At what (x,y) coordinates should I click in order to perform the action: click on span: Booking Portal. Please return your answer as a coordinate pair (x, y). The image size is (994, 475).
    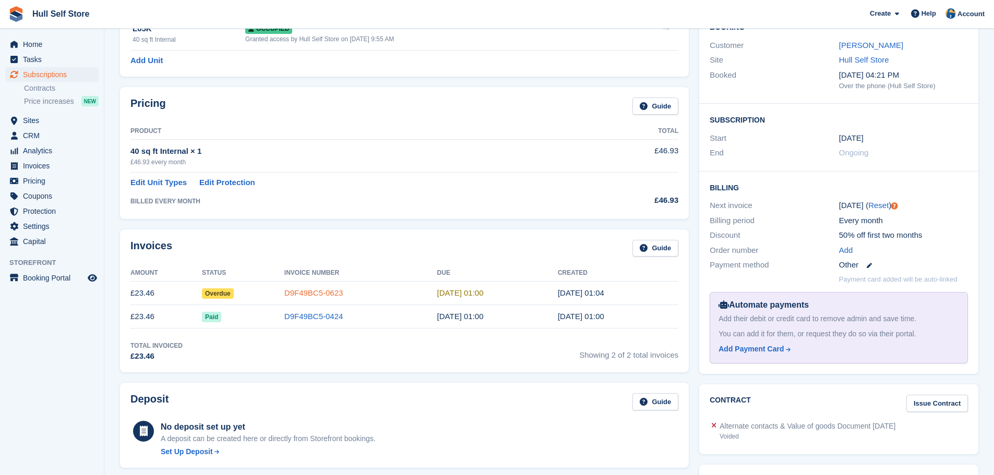
    Looking at the image, I should click on (54, 278).